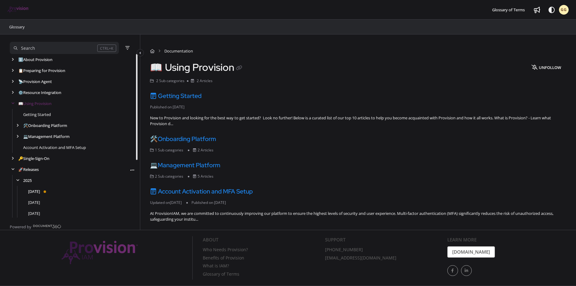 This screenshot has height=286, width=576. Describe the element at coordinates (100, 252) in the screenshot. I see `img: Provision IAM Onboarding Platform` at that location.